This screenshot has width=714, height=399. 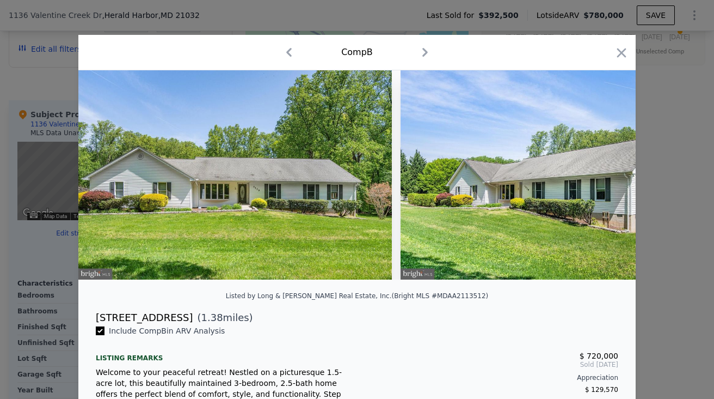 I want to click on span: $ 720,000, so click(x=599, y=356).